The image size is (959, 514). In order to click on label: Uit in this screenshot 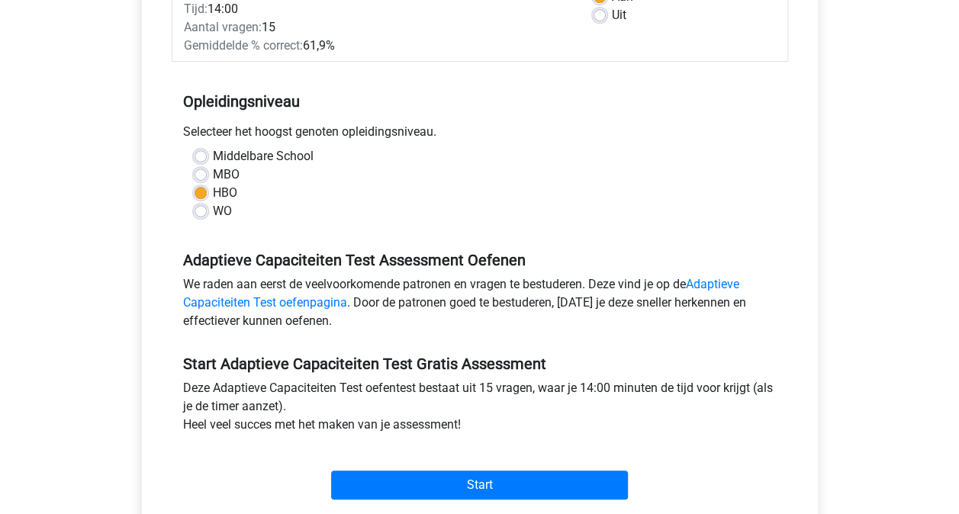, I will do `click(618, 15)`.